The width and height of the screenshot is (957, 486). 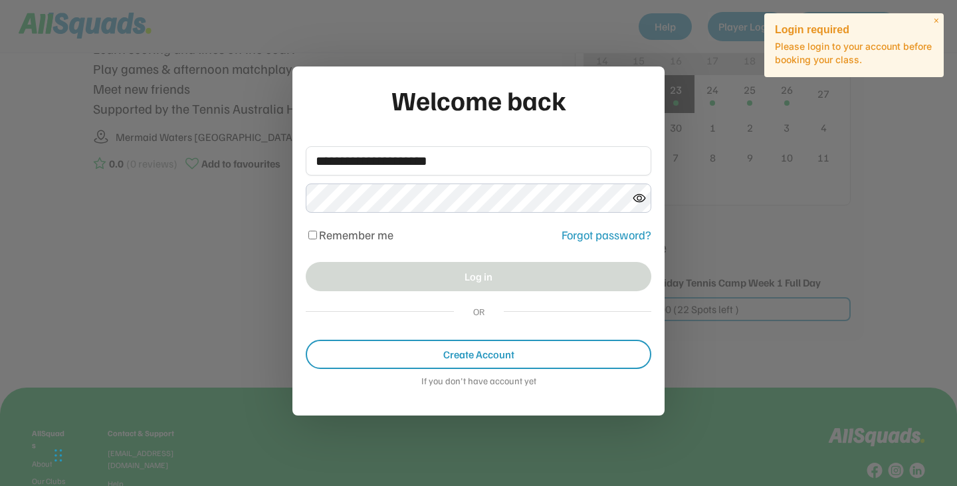 I want to click on div: If you don't have account yet, so click(x=479, y=382).